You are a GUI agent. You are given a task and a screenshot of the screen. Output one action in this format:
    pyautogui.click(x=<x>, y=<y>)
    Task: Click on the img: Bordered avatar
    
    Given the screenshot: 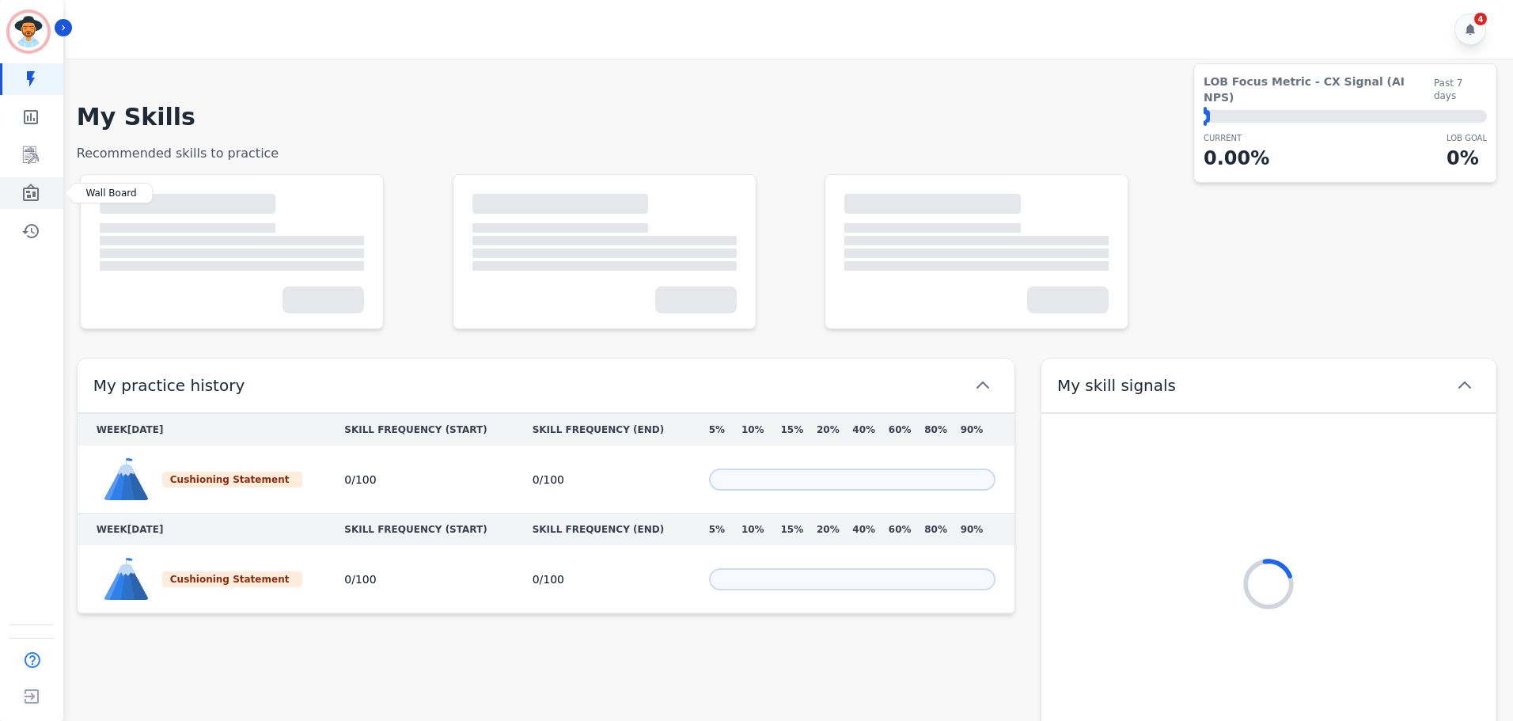 What is the action you would take?
    pyautogui.click(x=28, y=32)
    